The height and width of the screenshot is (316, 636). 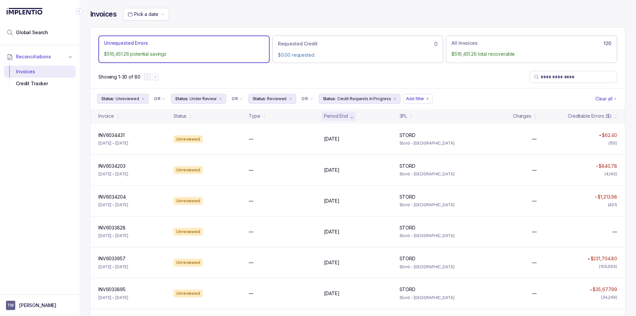 What do you see at coordinates (198, 99) in the screenshot?
I see `button: Filter Chip Under Review` at bounding box center [198, 99].